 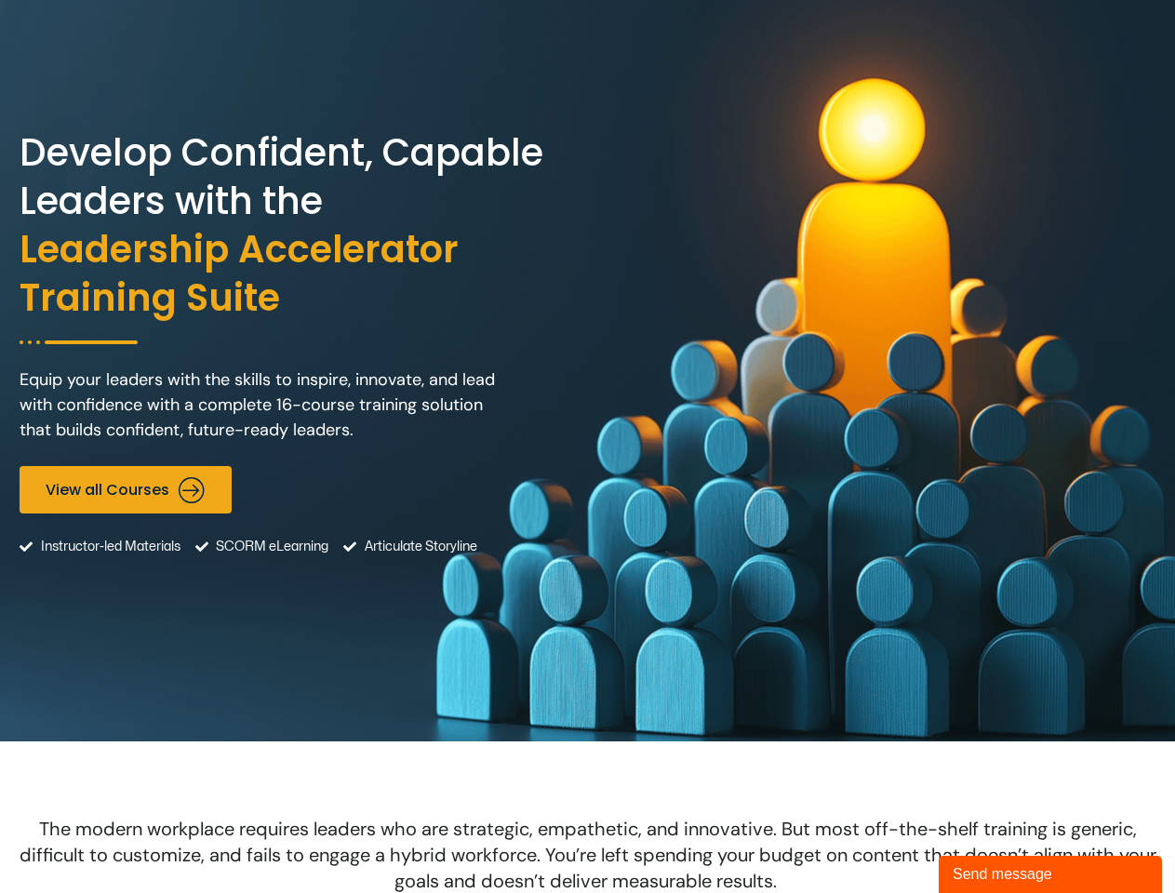 What do you see at coordinates (588, 855) in the screenshot?
I see `span: The modern workplace requires leaders who are strategic, empathetic, and innovative. But most off...` at bounding box center [588, 855].